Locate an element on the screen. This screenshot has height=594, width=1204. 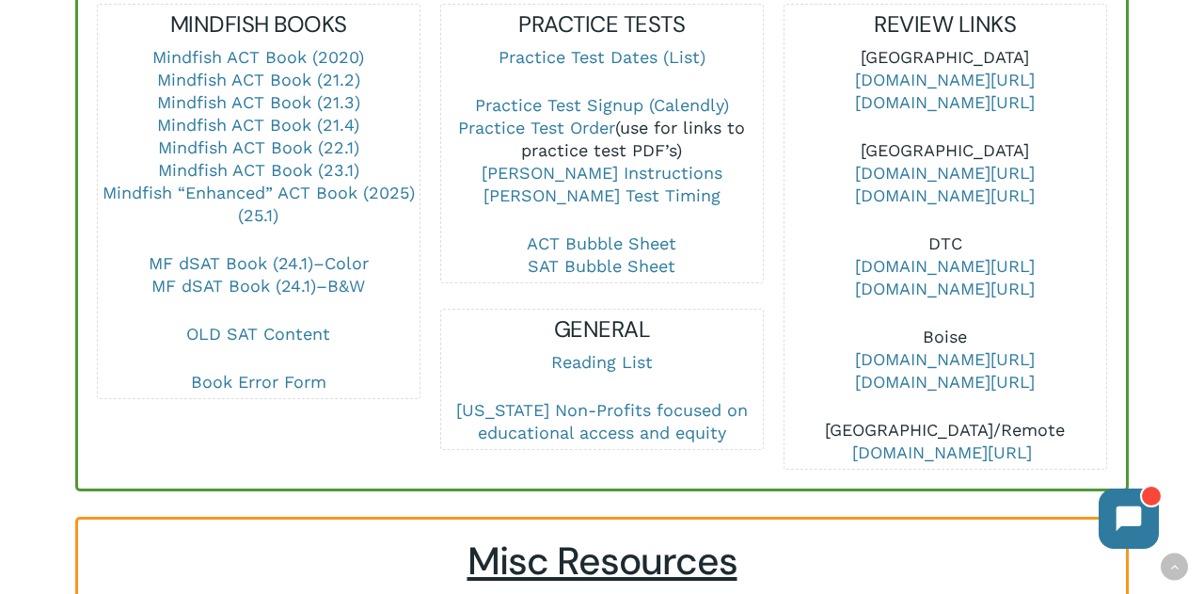
p: Boise is located at coordinates (944, 372).